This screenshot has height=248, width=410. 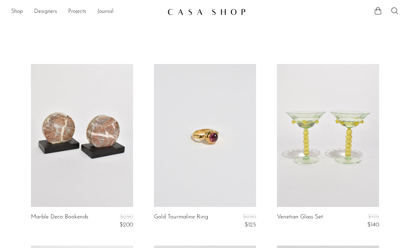 I want to click on a: Shop, so click(x=17, y=12).